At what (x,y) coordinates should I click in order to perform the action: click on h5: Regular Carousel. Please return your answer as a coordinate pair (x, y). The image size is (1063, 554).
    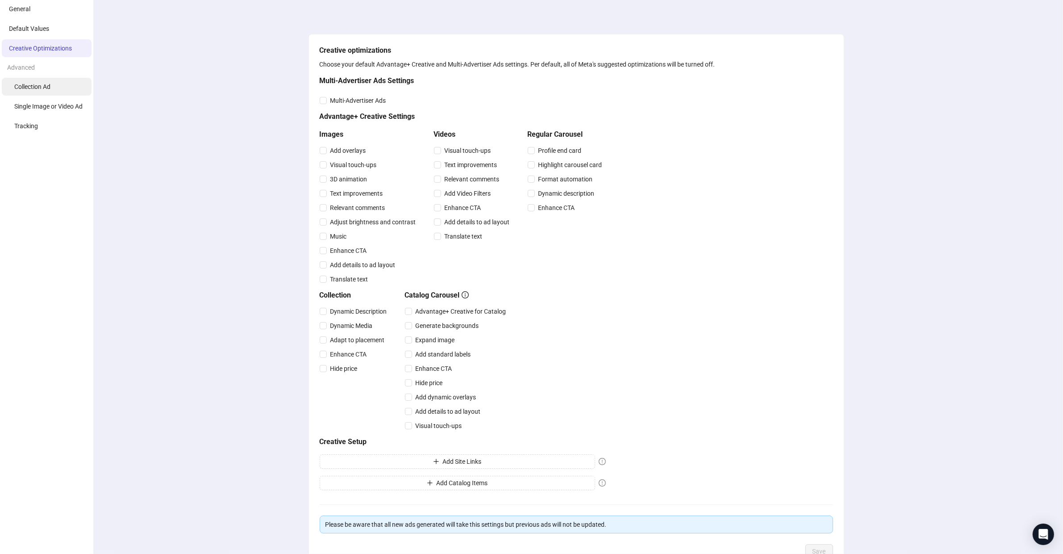
    Looking at the image, I should click on (567, 134).